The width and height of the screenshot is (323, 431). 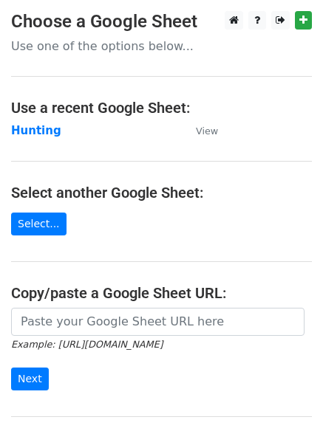 I want to click on a: Select..., so click(x=38, y=224).